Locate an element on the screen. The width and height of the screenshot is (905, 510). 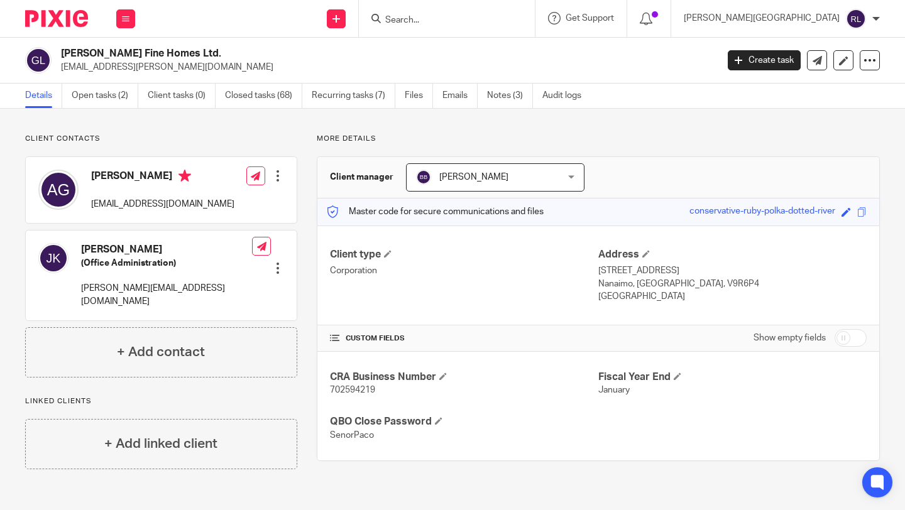
input: Search is located at coordinates (440, 21).